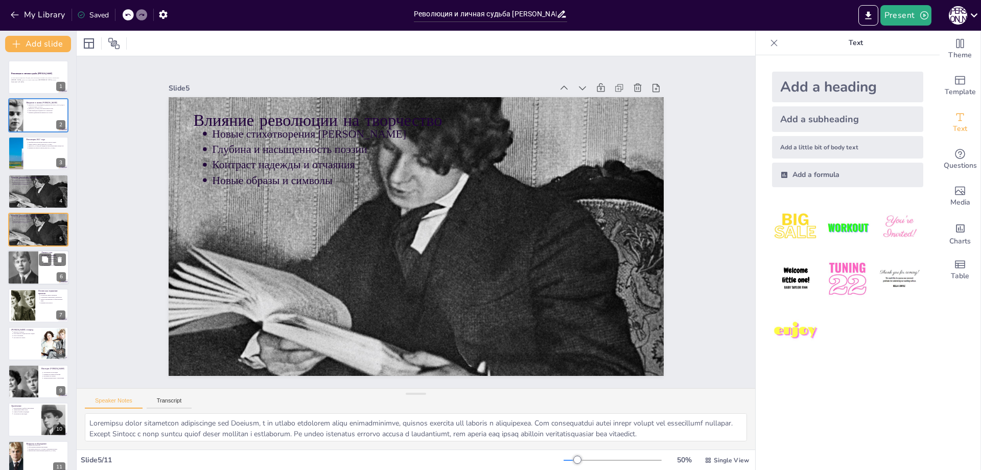  I want to click on p: Поэзия как отражение времени, so click(52, 292).